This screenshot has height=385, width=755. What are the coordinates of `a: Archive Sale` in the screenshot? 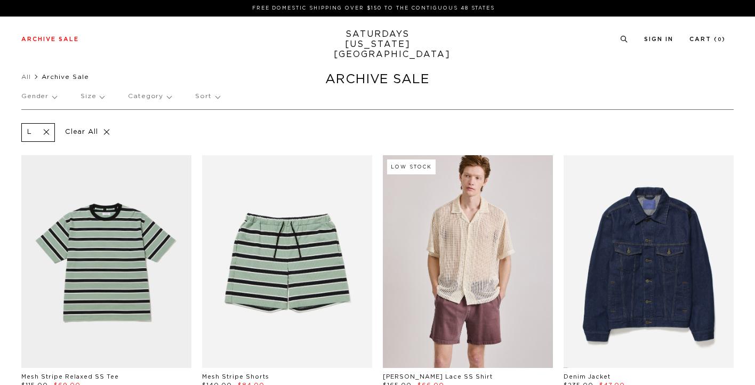 It's located at (50, 39).